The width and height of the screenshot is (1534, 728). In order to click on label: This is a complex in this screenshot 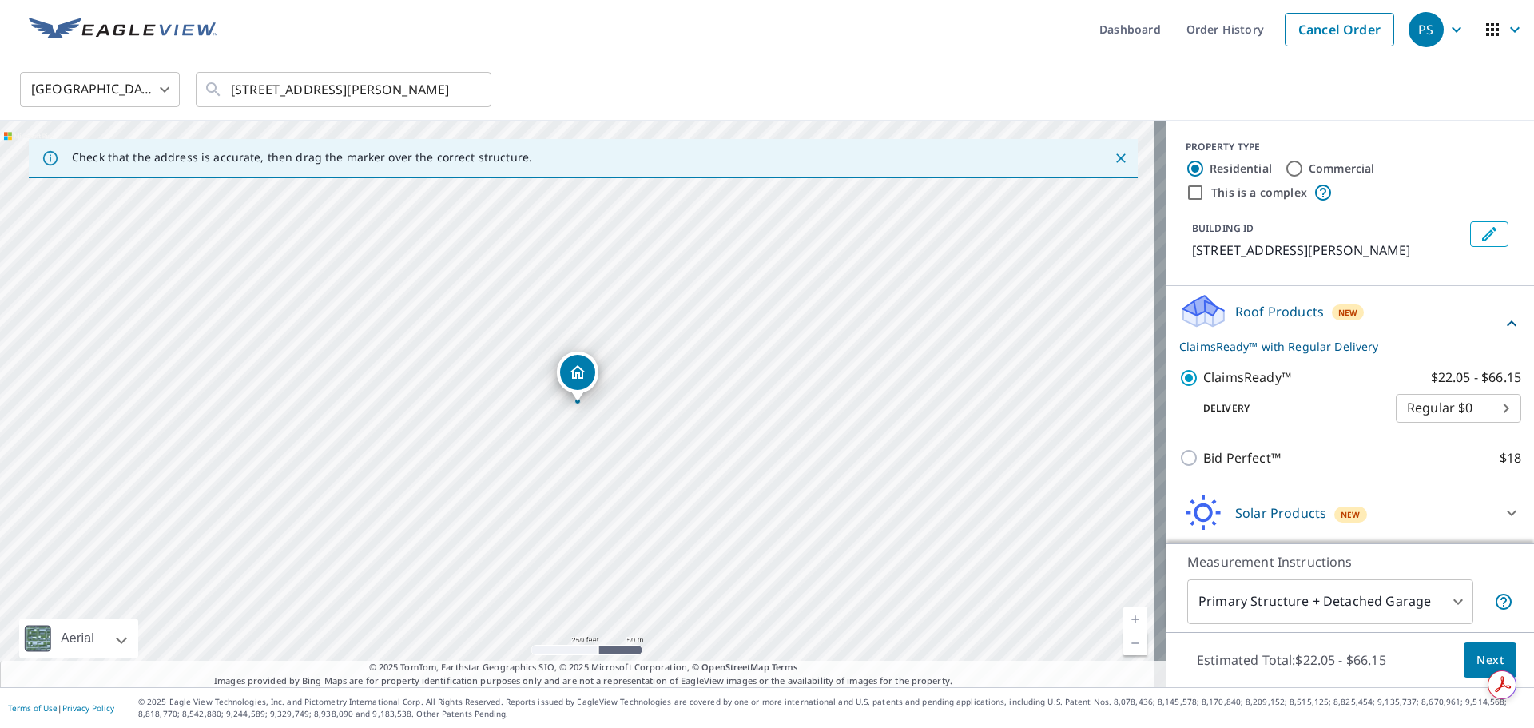, I will do `click(1259, 193)`.